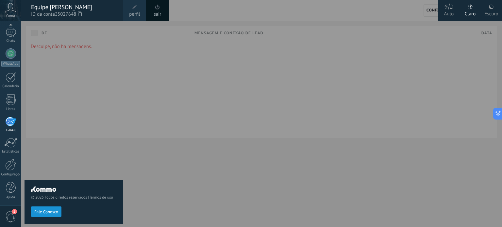  I want to click on div: Chats, so click(11, 41).